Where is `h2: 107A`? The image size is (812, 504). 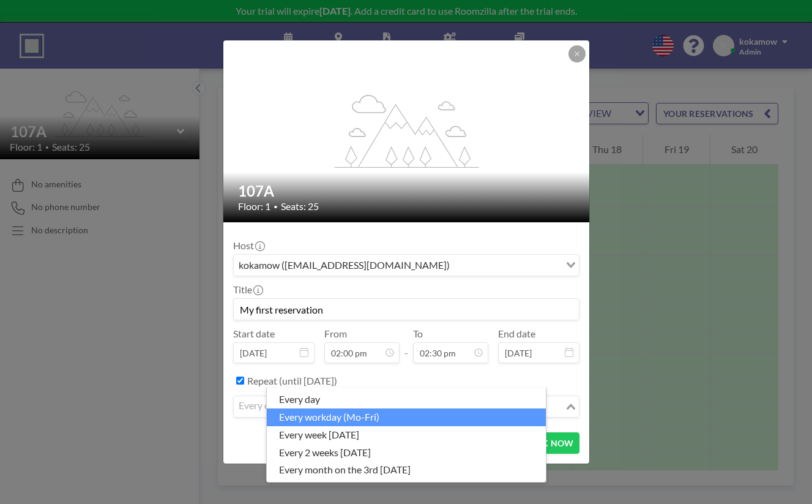 h2: 107A is located at coordinates (407, 191).